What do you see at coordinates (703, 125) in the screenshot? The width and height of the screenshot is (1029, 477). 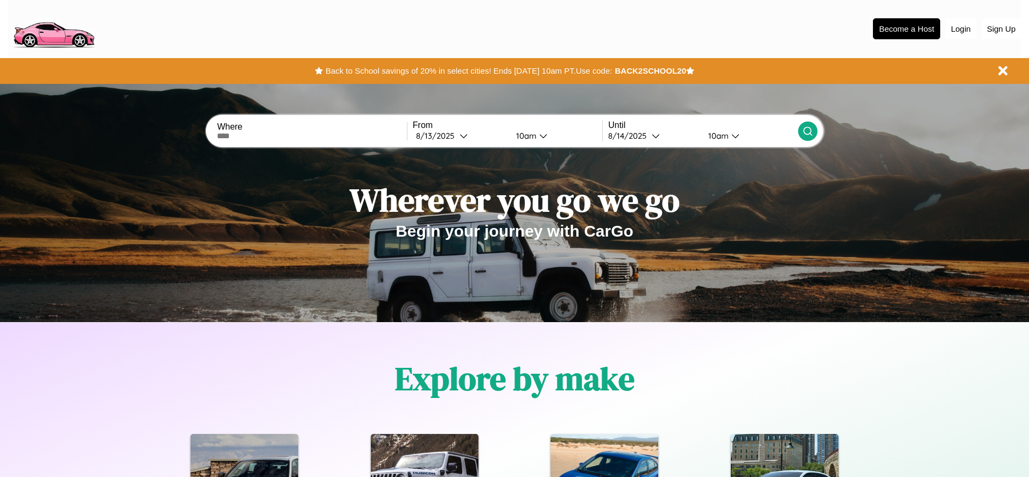 I see `label: Until` at bounding box center [703, 125].